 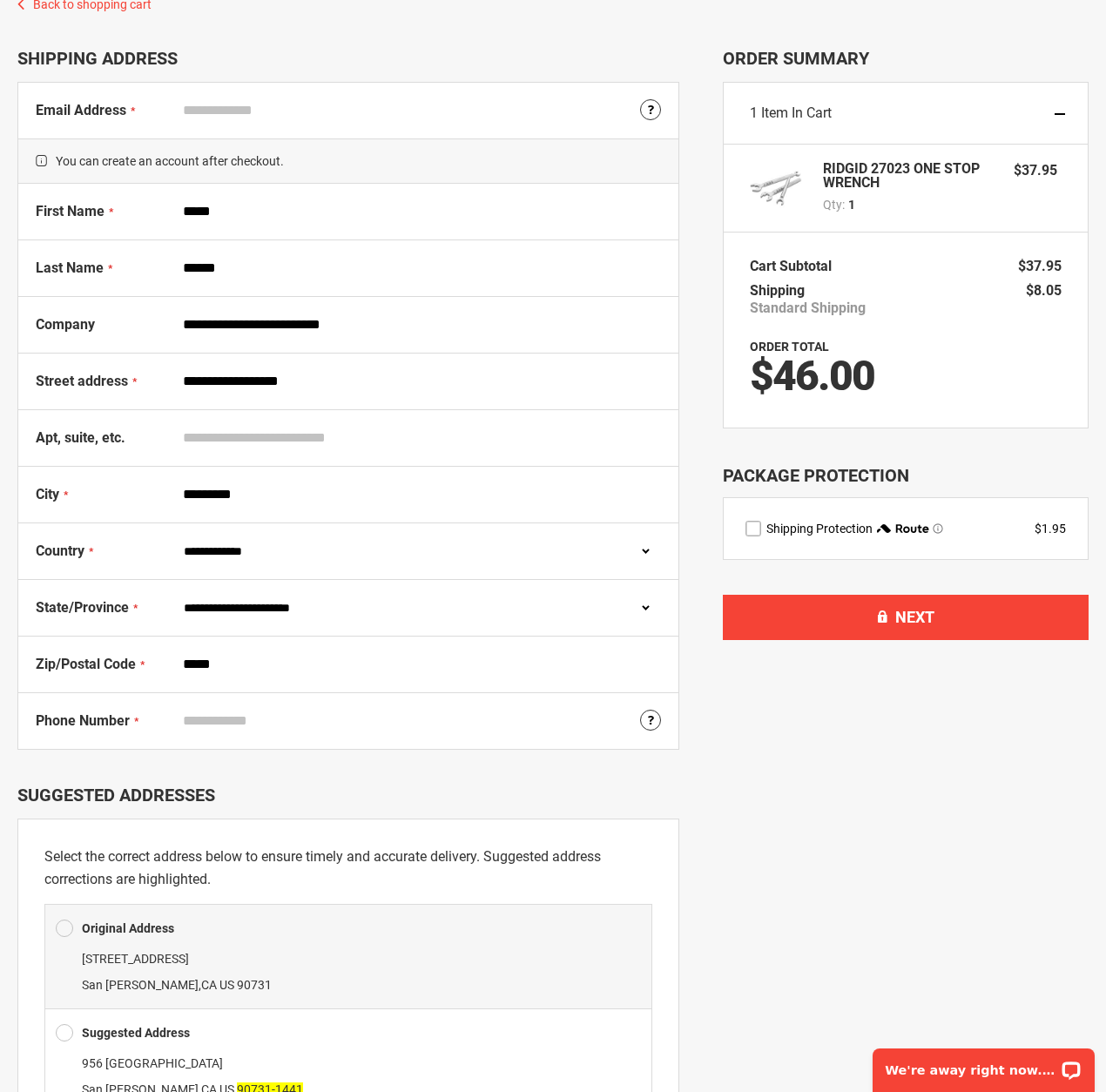 What do you see at coordinates (47, 494) in the screenshot?
I see `span: City` at bounding box center [47, 494].